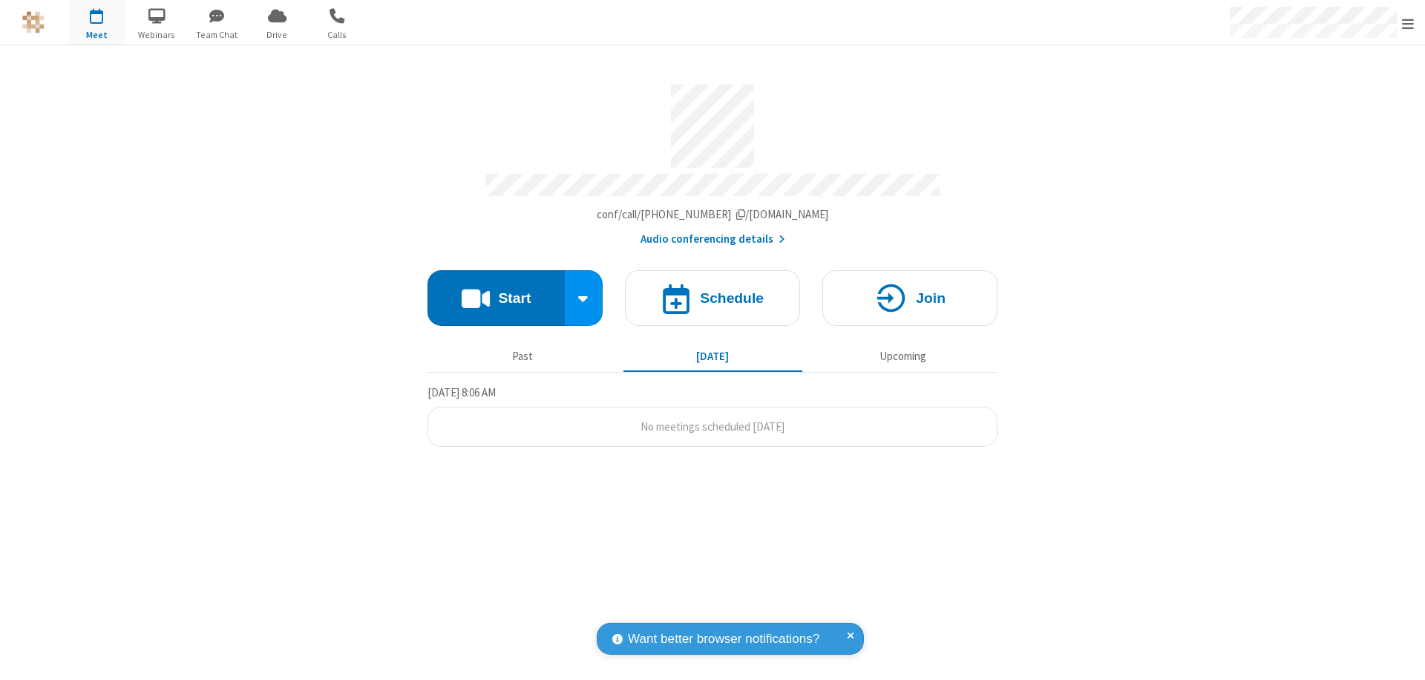 This screenshot has height=680, width=1425. Describe the element at coordinates (277, 35) in the screenshot. I see `span: Drive` at that location.